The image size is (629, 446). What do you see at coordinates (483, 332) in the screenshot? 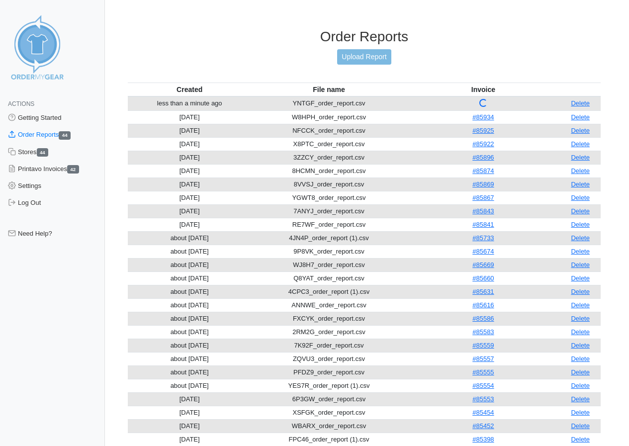
I see `a: #85583` at bounding box center [483, 332].